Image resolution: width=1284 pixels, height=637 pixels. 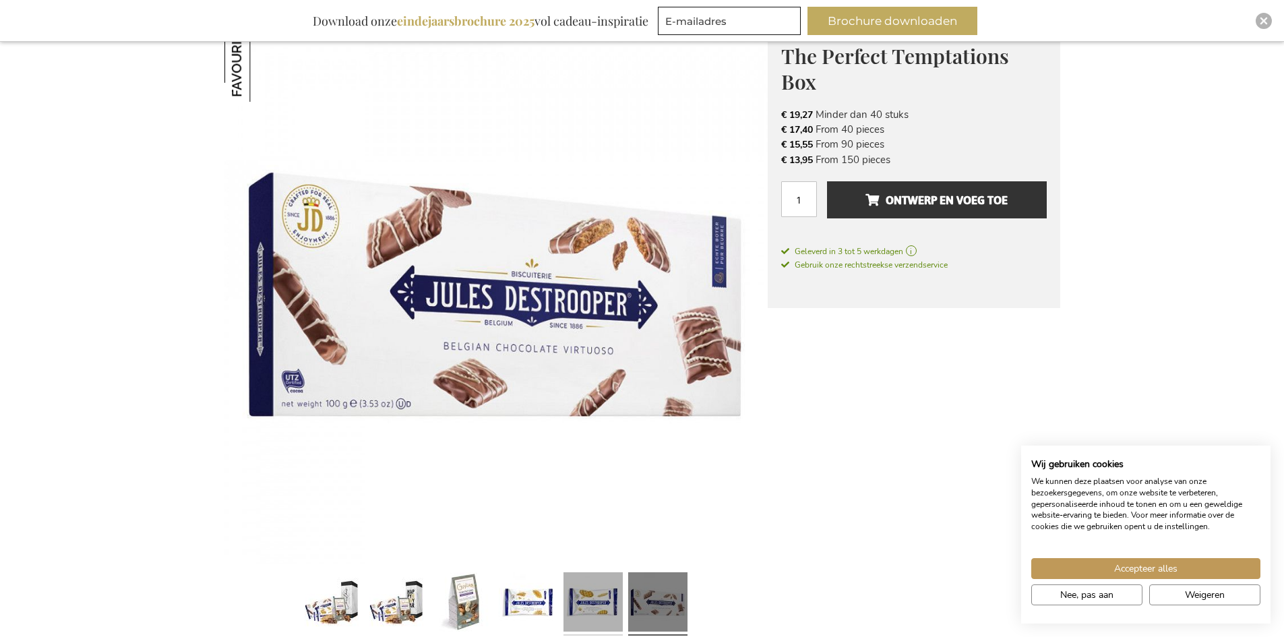 I want to click on button: Brochure downloaden, so click(x=893, y=21).